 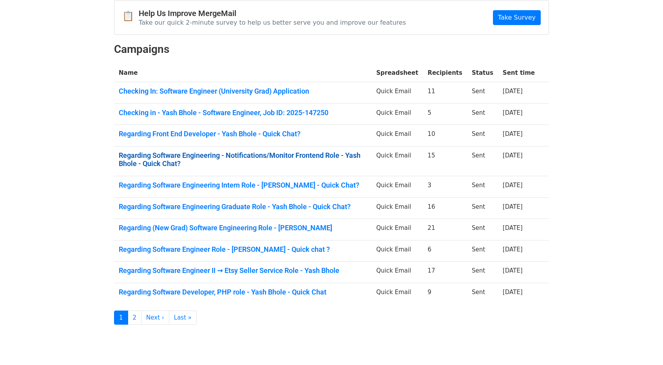 What do you see at coordinates (242, 207) in the screenshot?
I see `a: Regarding Software Engineering Graduate Role - Yash Bhole - Quick Chat?` at bounding box center [242, 207].